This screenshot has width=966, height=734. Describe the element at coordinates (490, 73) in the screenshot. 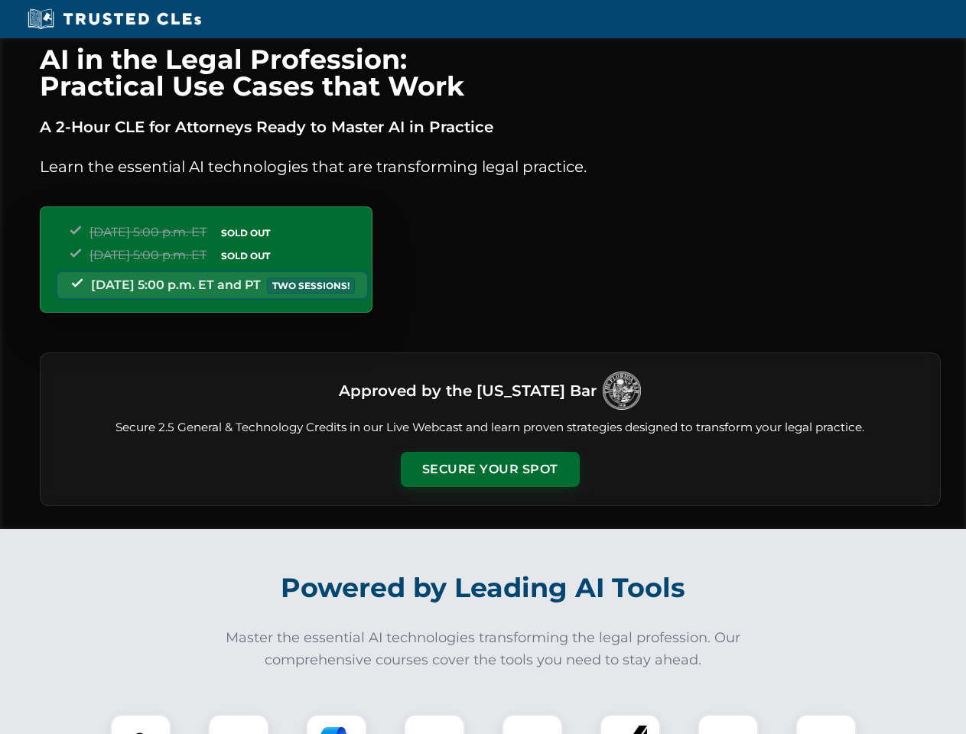

I see `h1: AI in the Legal Profession: Practical Use Cases that Work` at that location.